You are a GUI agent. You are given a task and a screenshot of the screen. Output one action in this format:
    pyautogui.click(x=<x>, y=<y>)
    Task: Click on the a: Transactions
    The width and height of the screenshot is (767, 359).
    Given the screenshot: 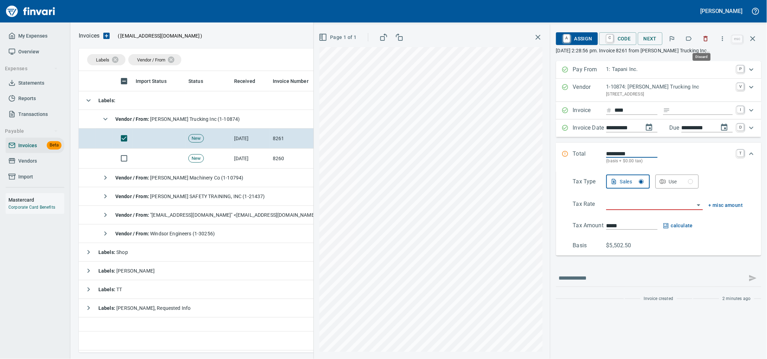 What is the action you would take?
    pyautogui.click(x=35, y=114)
    